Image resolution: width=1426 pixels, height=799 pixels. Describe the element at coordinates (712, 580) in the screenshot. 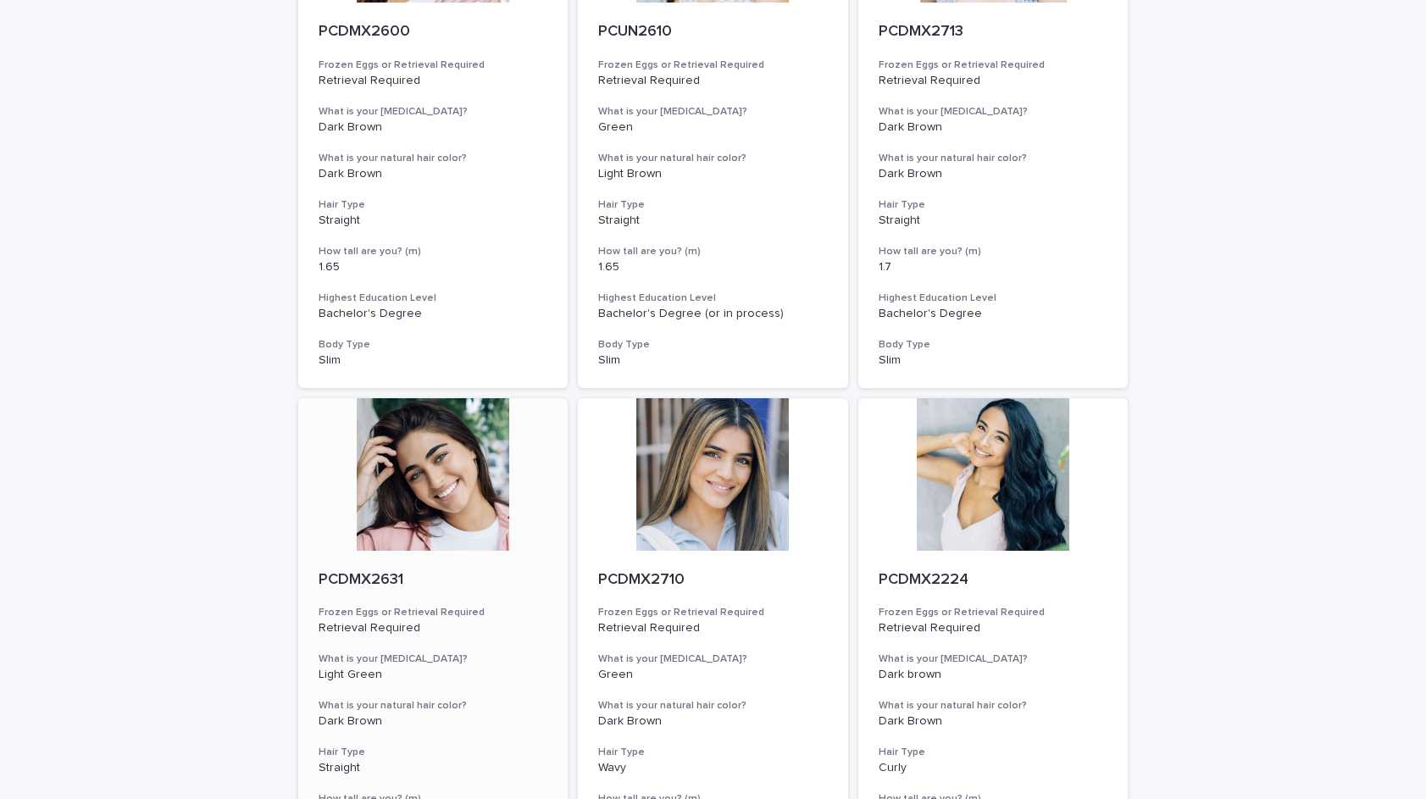

I see `p: PCDMX2710` at that location.